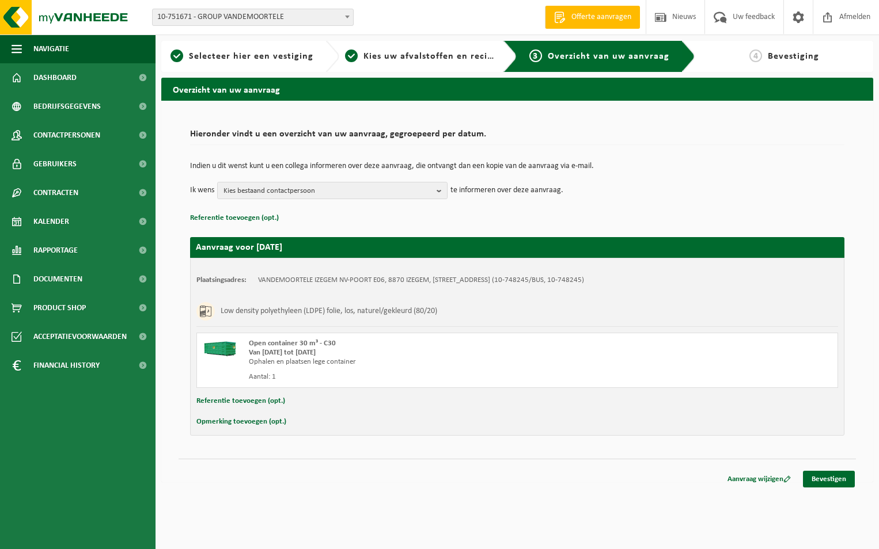 The height and width of the screenshot is (549, 879). I want to click on span: 10-751671 - GROUP VANDEMOORTELE, so click(253, 17).